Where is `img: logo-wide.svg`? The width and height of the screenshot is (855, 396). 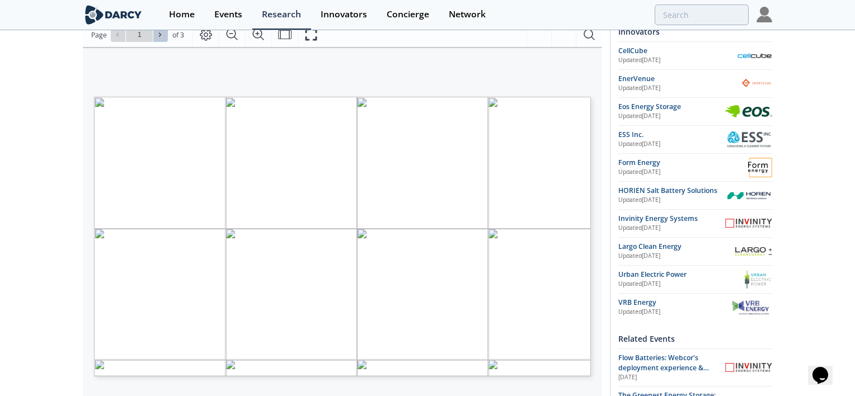
img: logo-wide.svg is located at coordinates (113, 15).